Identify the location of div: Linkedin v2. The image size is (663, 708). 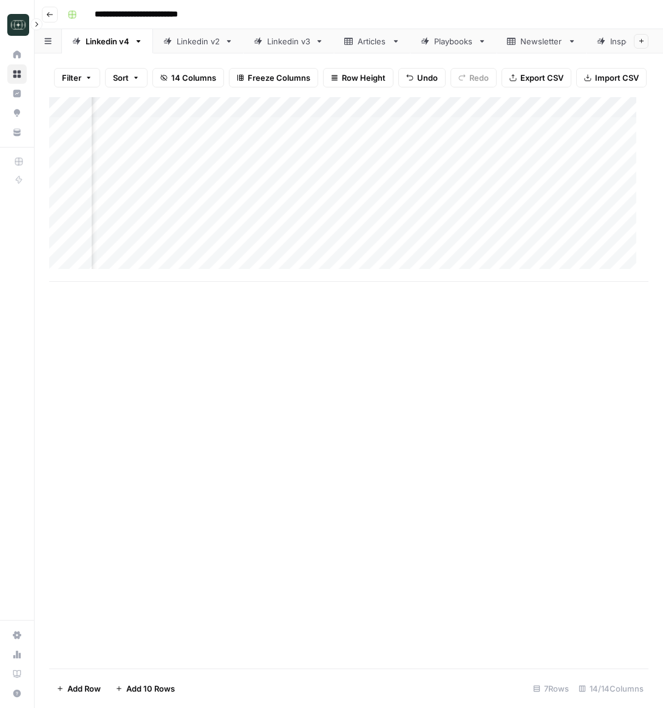
(198, 41).